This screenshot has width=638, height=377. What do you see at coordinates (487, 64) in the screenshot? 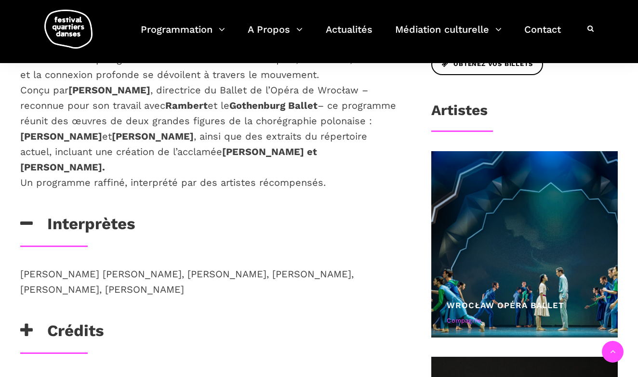
I see `a: Obtenez vos billets` at bounding box center [487, 64].